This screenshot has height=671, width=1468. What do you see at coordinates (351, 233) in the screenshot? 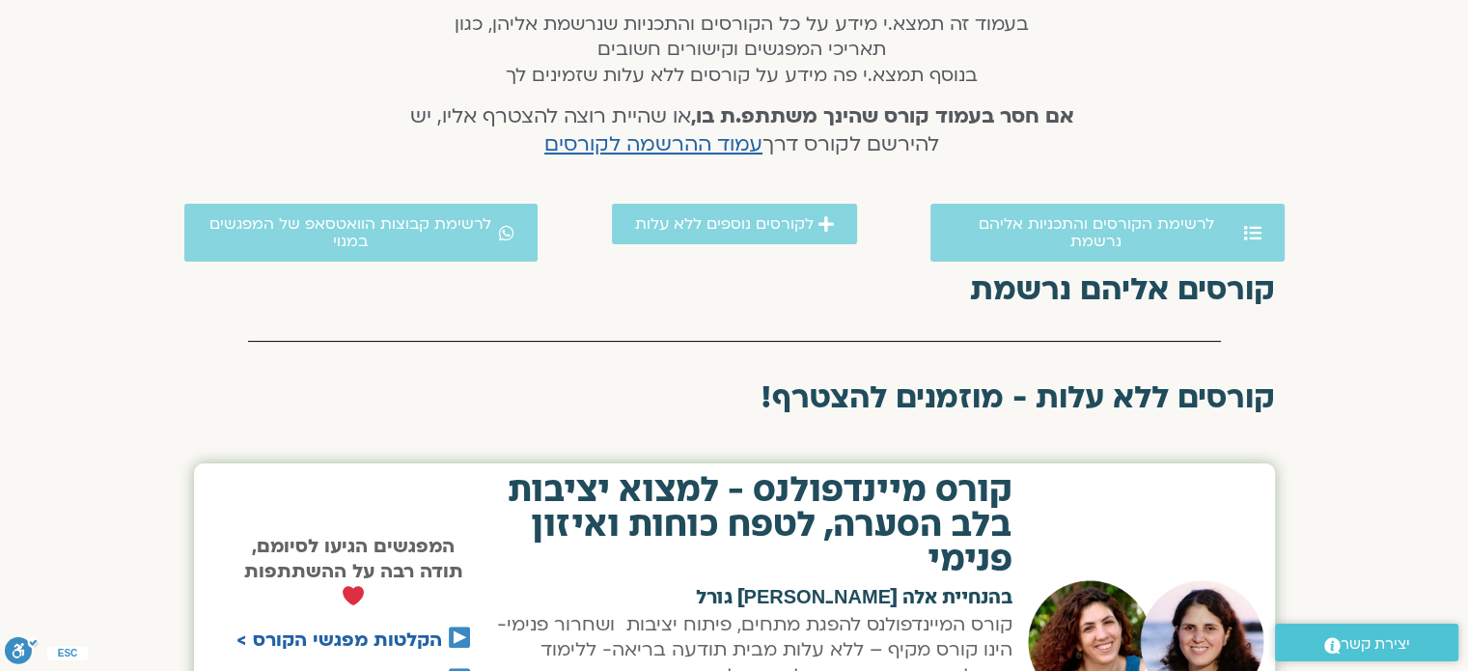
I see `span: לרשימת קבוצות הוואטסאפ של המפגשים במנוי` at bounding box center [351, 233].